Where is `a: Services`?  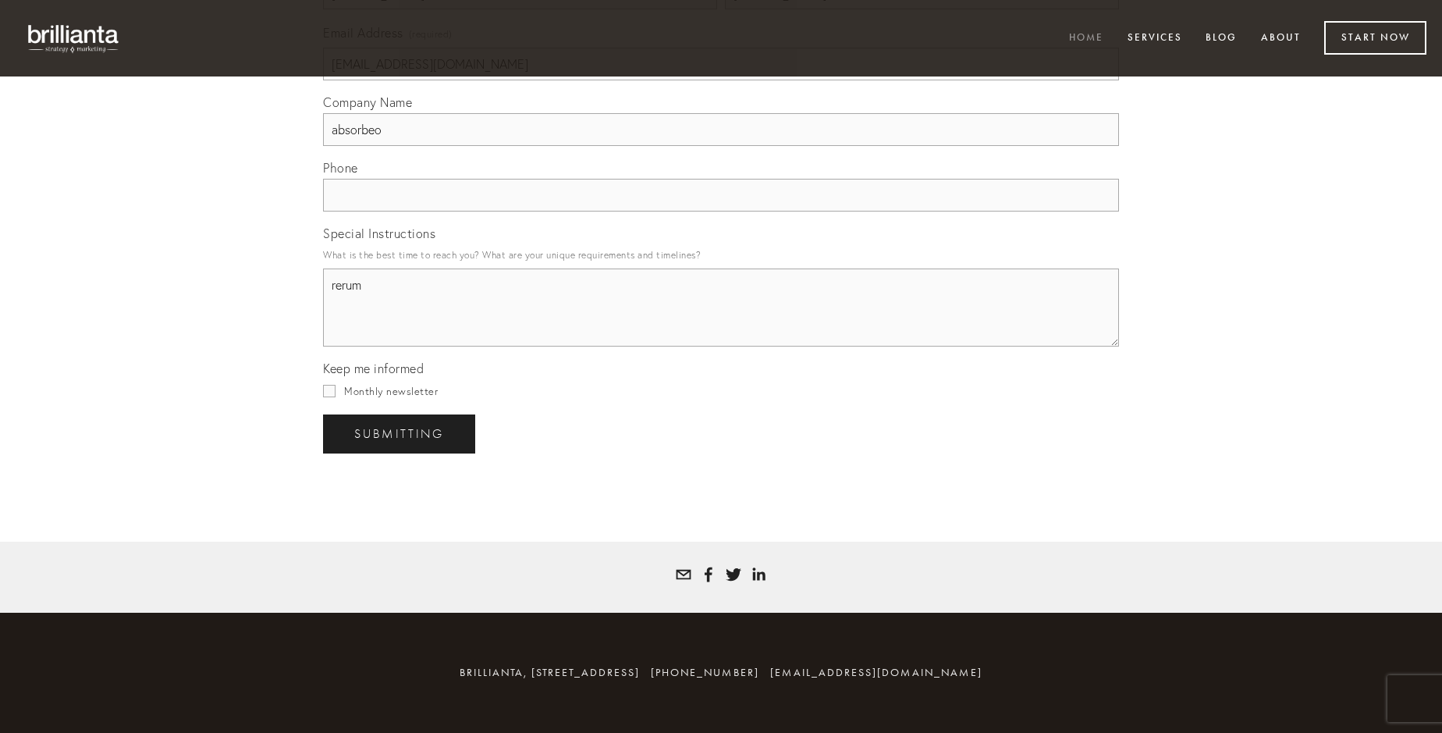 a: Services is located at coordinates (1155, 38).